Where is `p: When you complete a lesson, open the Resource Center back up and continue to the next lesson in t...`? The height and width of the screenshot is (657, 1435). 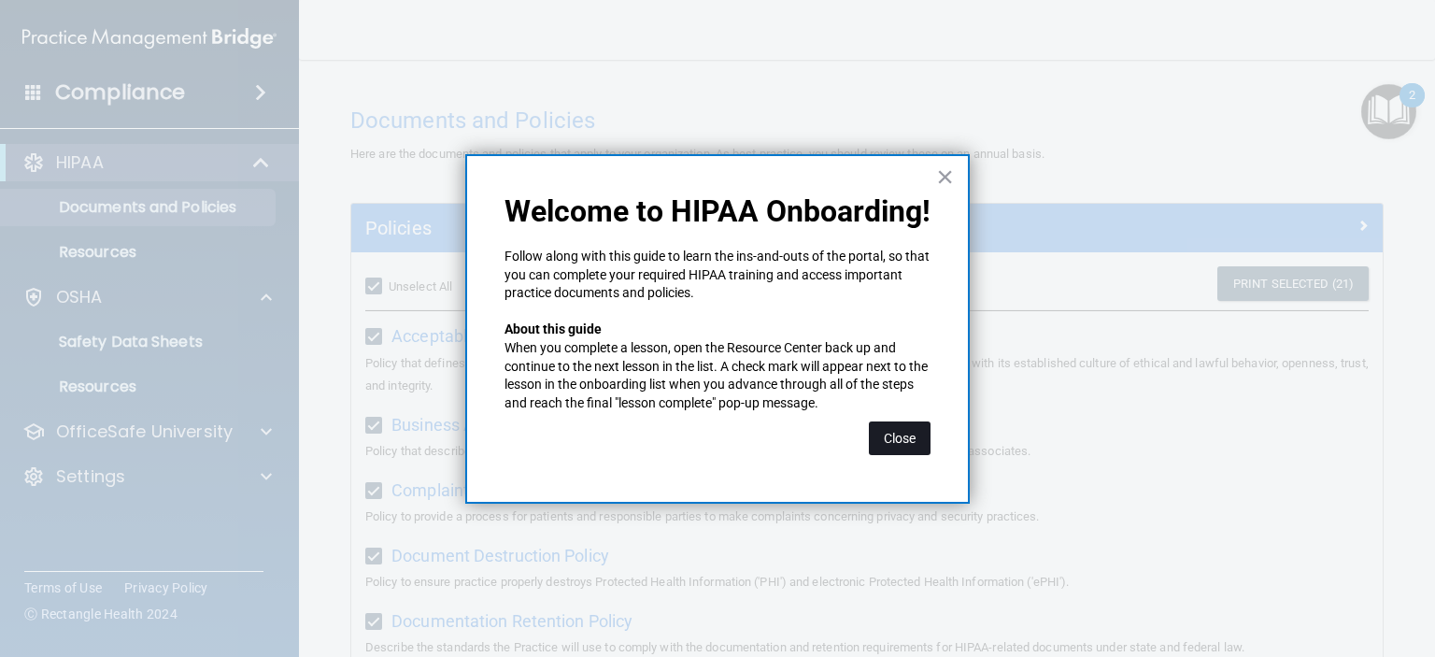 p: When you complete a lesson, open the Resource Center back up and continue to the next lesson in t... is located at coordinates (717, 376).